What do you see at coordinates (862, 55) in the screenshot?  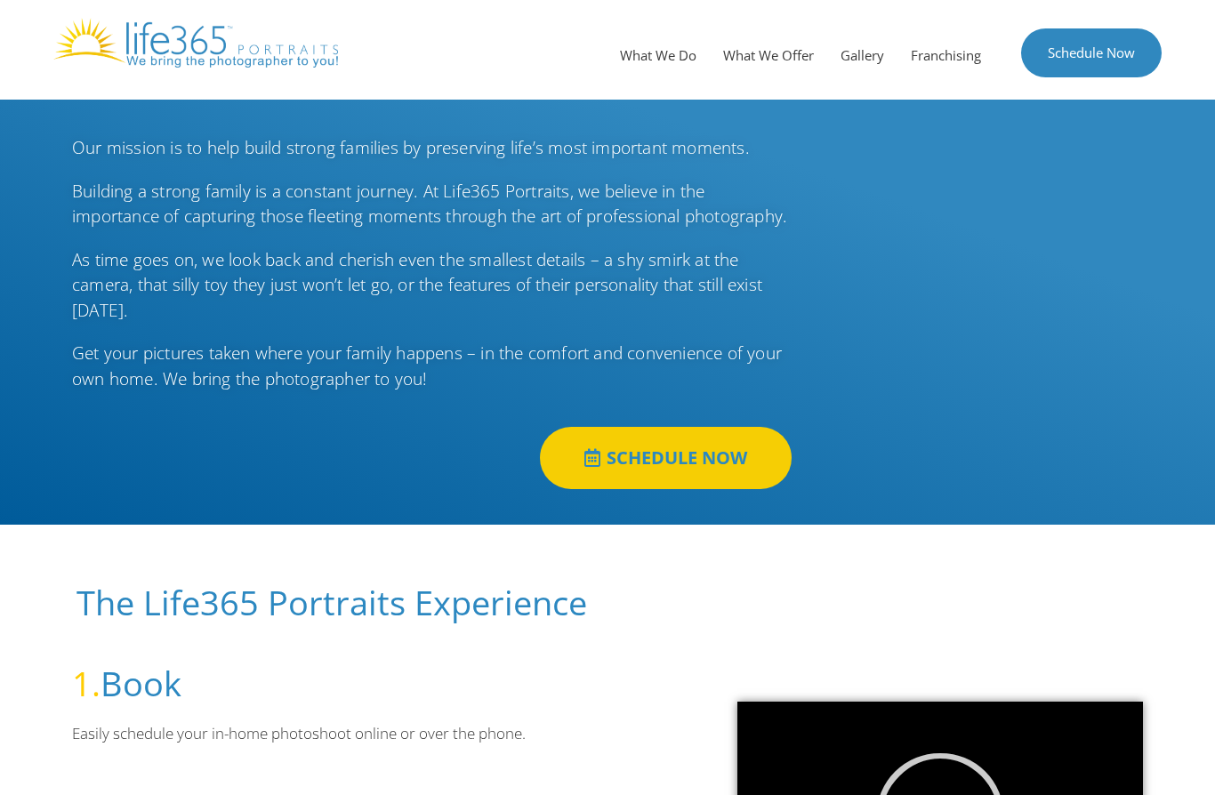 I see `a: Gallery` at bounding box center [862, 55].